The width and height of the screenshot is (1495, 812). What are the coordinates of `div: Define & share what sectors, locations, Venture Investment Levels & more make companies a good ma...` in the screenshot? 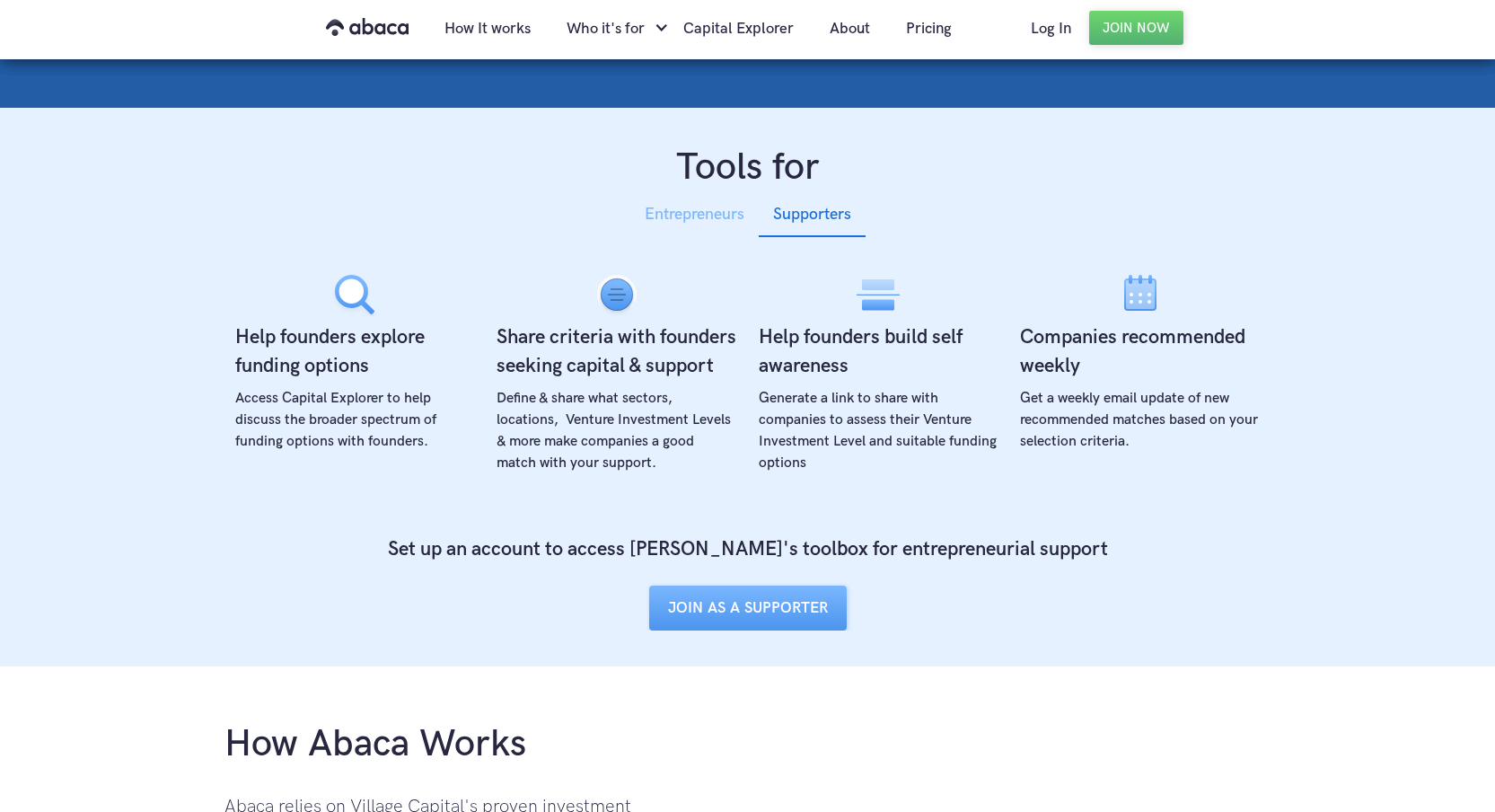 It's located at (616, 431).